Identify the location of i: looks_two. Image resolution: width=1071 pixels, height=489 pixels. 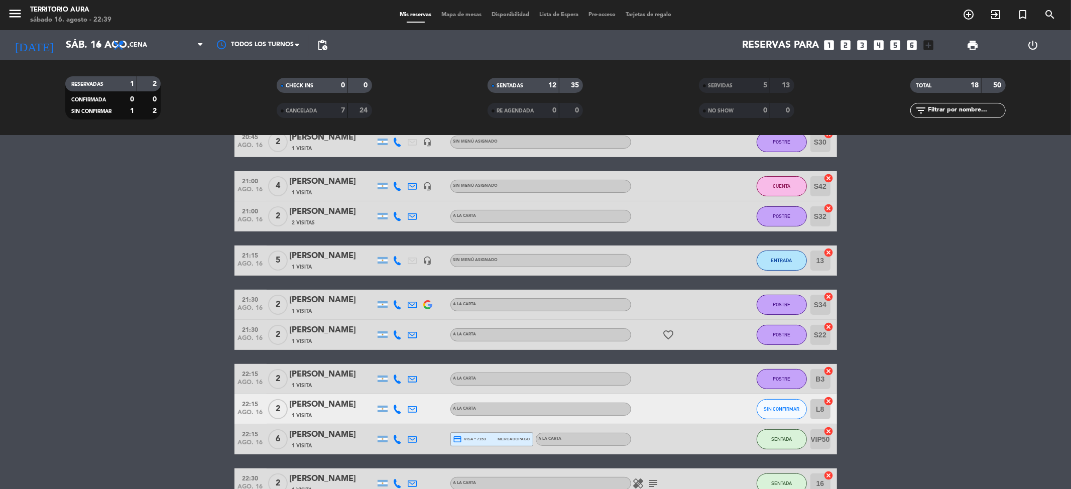
(846, 45).